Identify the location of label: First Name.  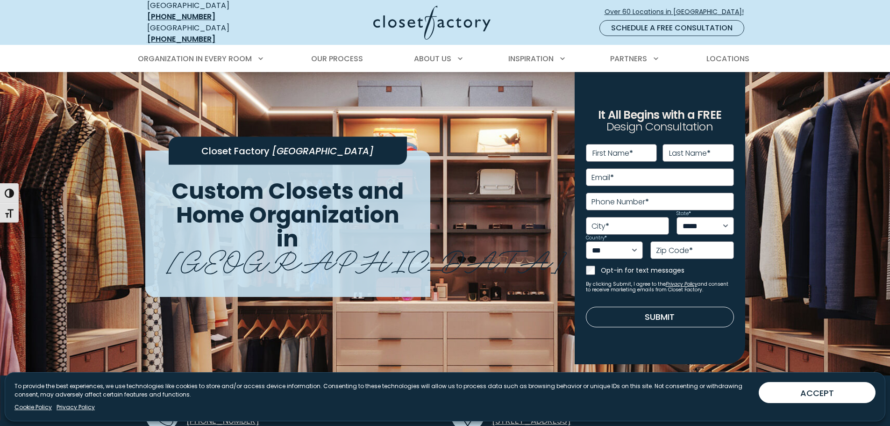
(613, 153).